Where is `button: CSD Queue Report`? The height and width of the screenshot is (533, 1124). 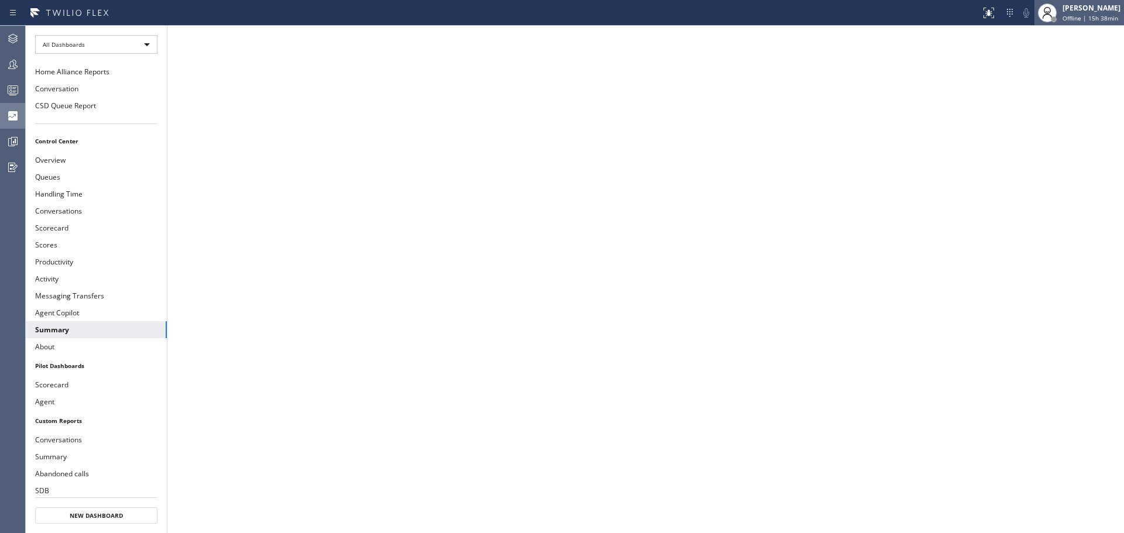
button: CSD Queue Report is located at coordinates (96, 105).